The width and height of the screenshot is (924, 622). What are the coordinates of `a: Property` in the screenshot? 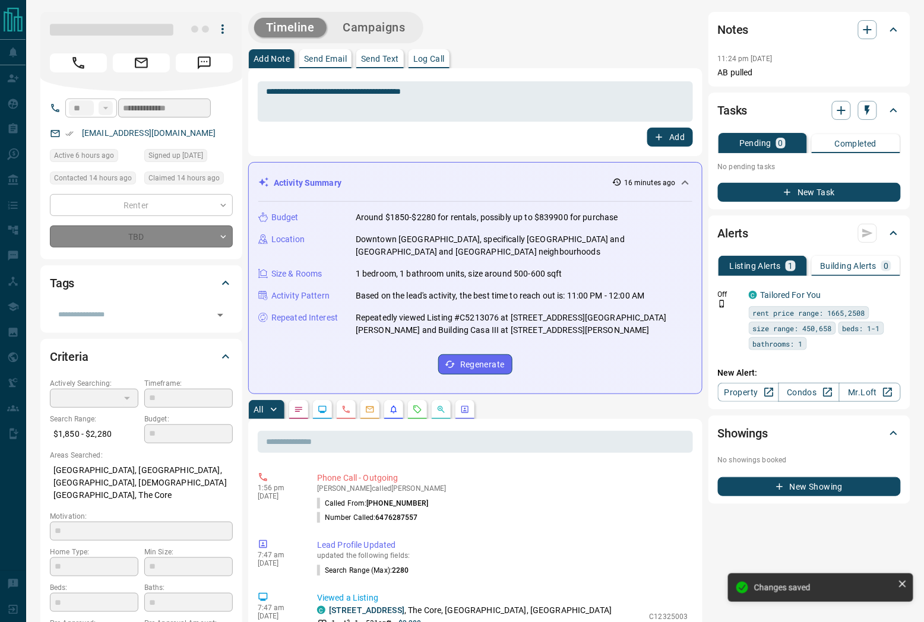 It's located at (748, 393).